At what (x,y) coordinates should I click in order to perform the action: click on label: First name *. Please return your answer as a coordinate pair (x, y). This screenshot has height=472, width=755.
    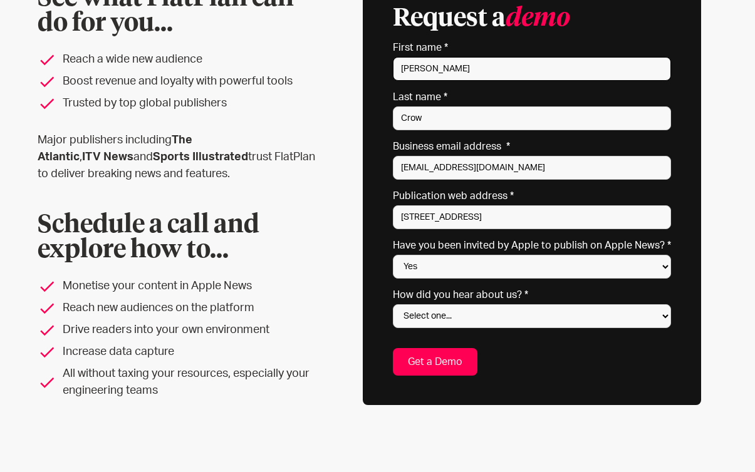
    Looking at the image, I should click on (532, 48).